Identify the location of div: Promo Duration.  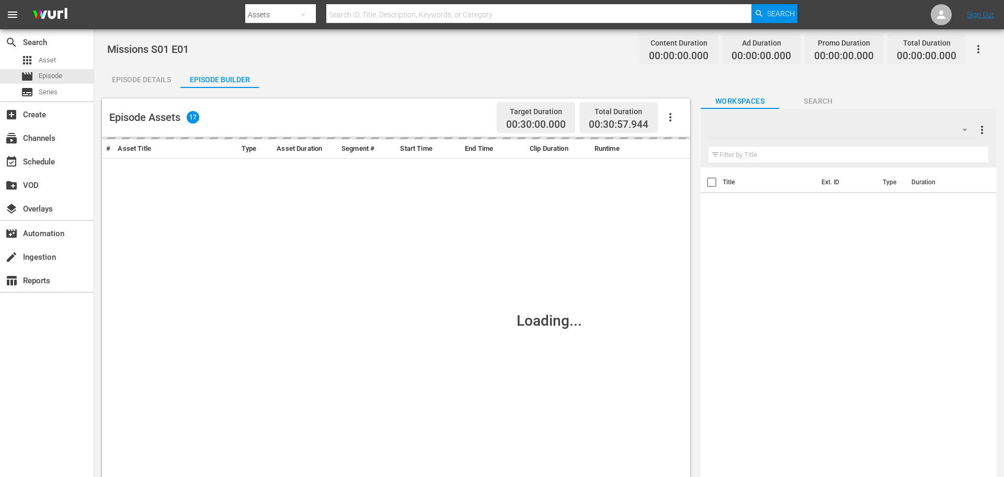
(844, 43).